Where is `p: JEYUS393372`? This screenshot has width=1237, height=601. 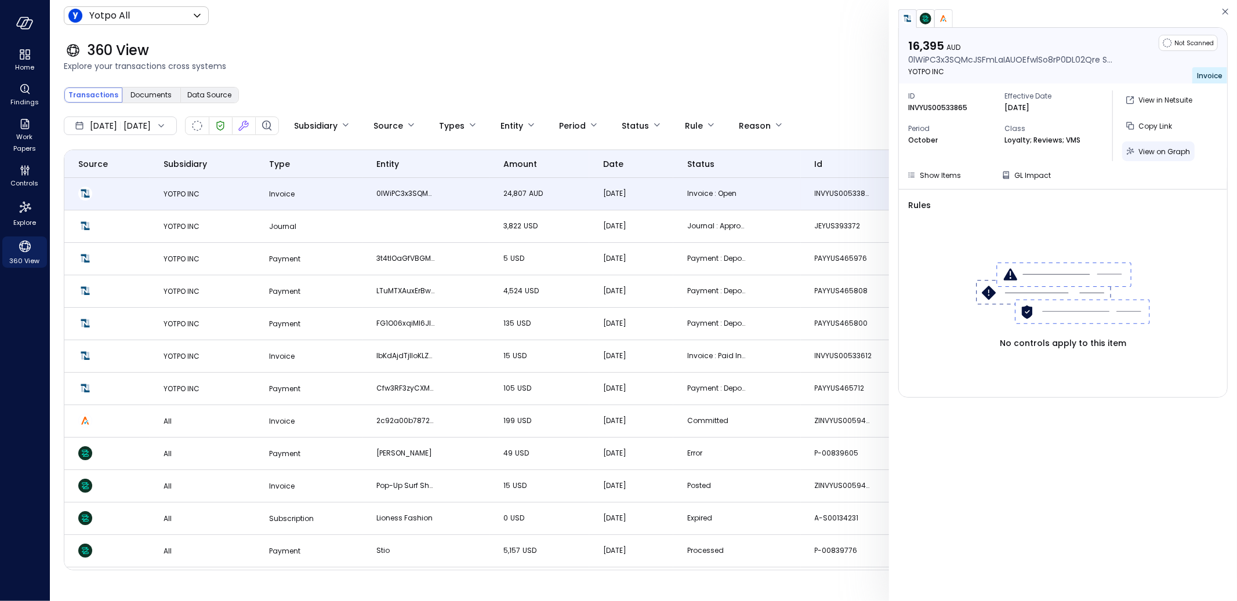 p: JEYUS393372 is located at coordinates (844, 226).